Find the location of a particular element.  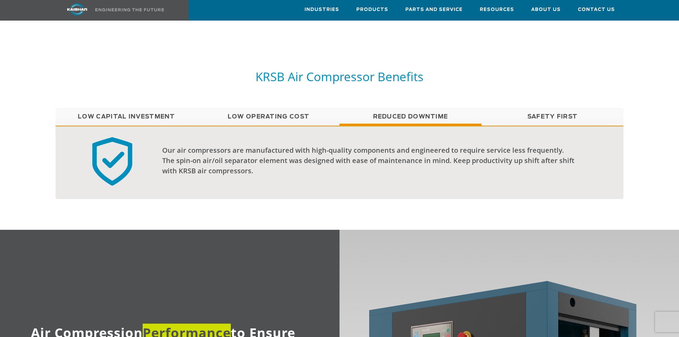

li: Low Operating Cost is located at coordinates (269, 117).